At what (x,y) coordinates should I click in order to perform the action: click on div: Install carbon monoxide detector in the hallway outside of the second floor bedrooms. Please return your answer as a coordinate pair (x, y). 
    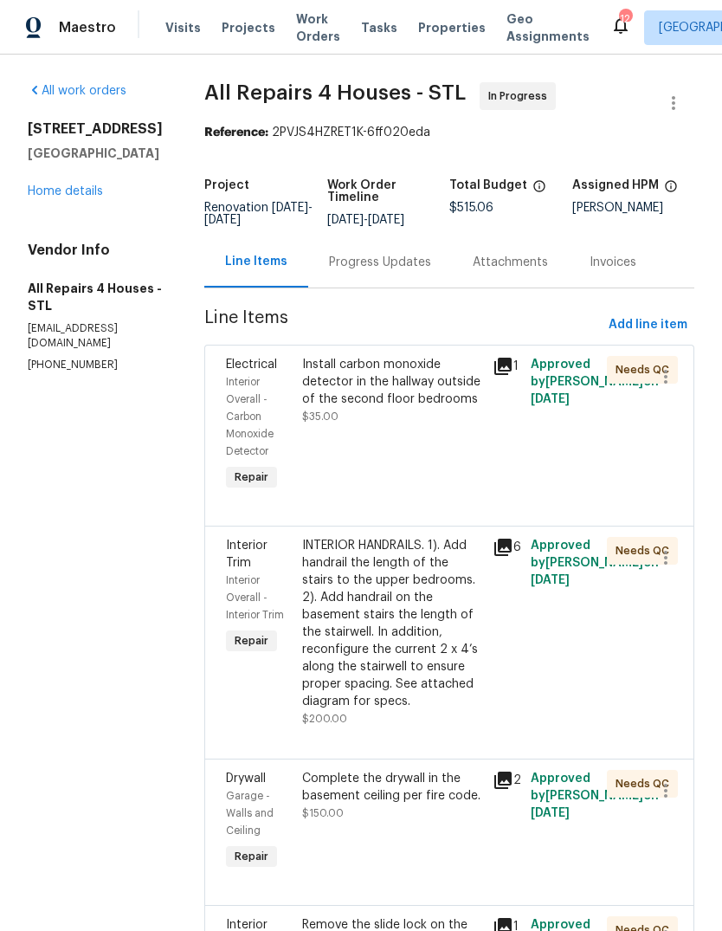
    Looking at the image, I should click on (392, 382).